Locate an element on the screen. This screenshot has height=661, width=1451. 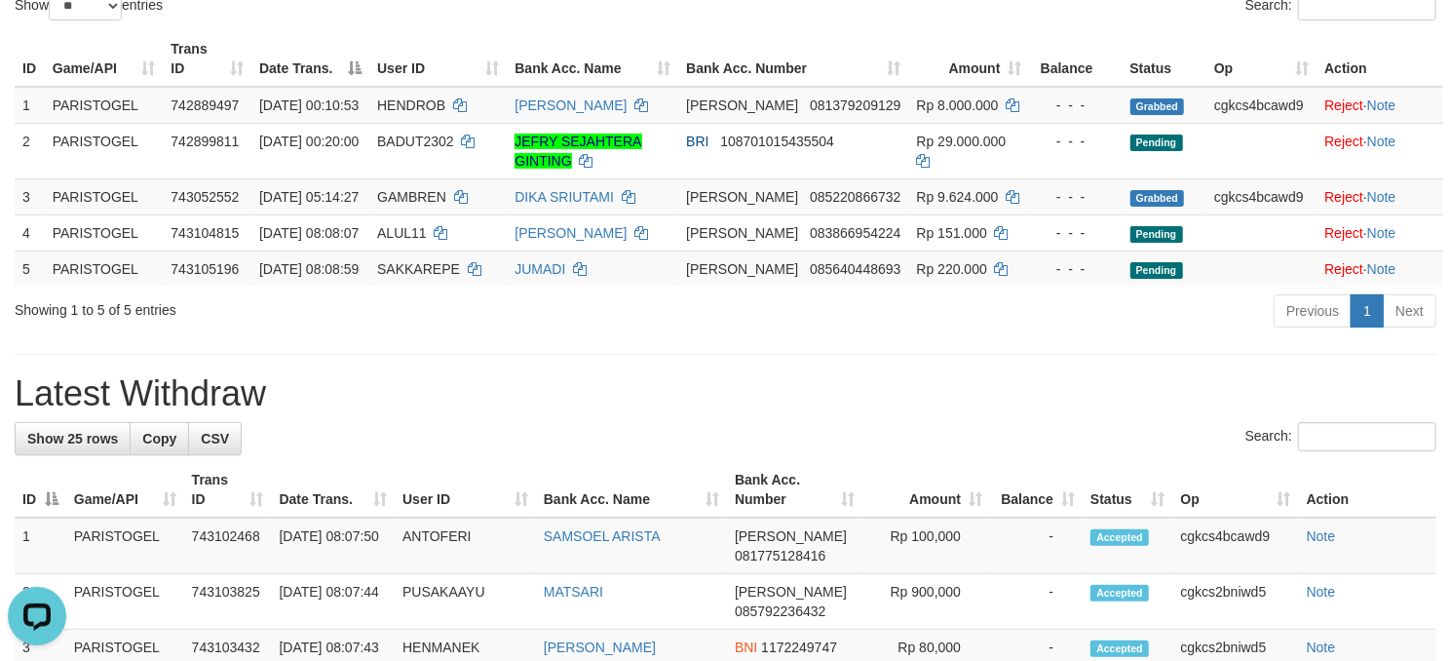
th: ID: activate to sort column descending is located at coordinates (40, 489).